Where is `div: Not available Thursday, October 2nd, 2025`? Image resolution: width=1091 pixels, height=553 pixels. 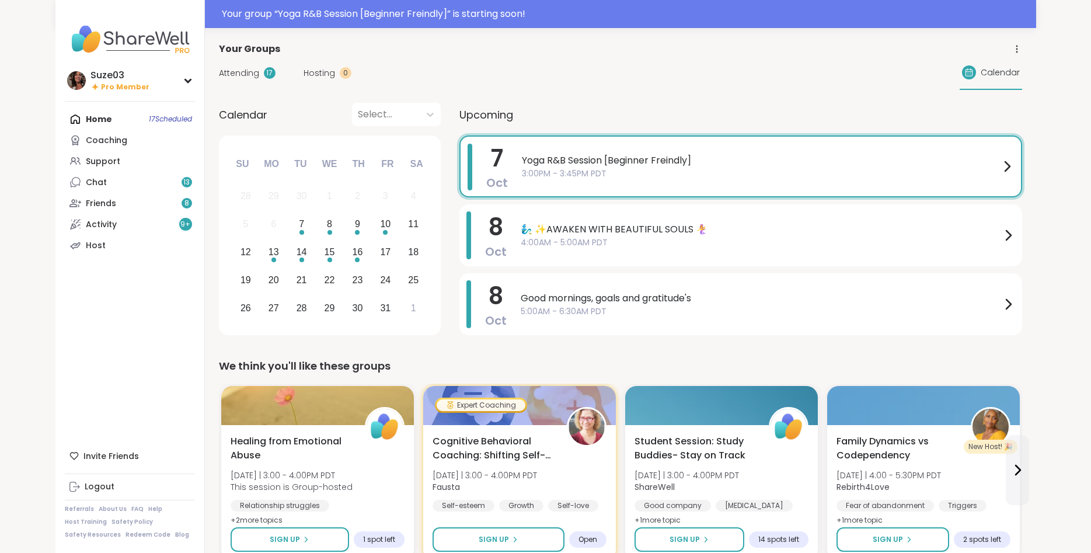 div: Not available Thursday, October 2nd, 2025 is located at coordinates (357, 196).